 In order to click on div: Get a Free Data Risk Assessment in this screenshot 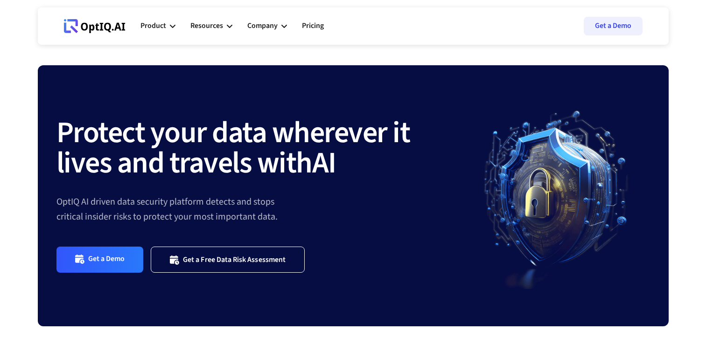, I will do `click(234, 260)`.